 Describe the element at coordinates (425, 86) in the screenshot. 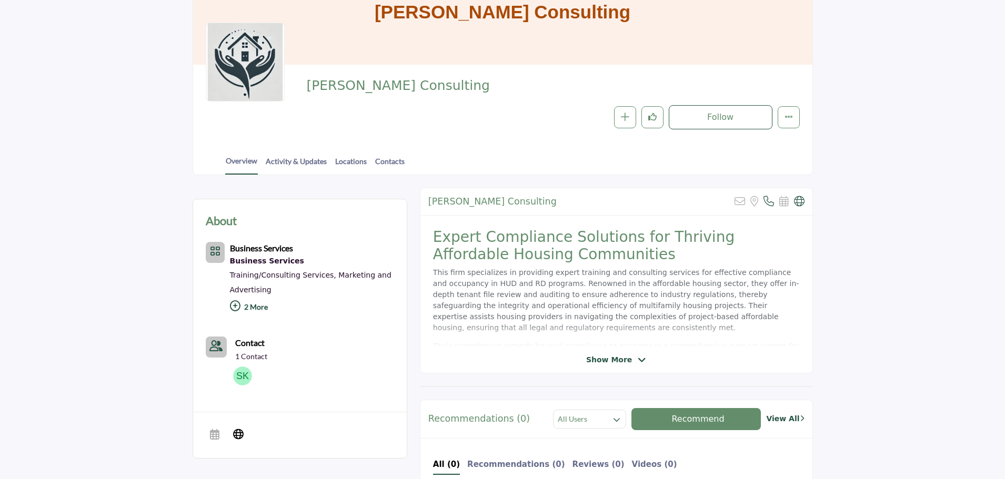

I see `span: Sheila King Consulting` at that location.